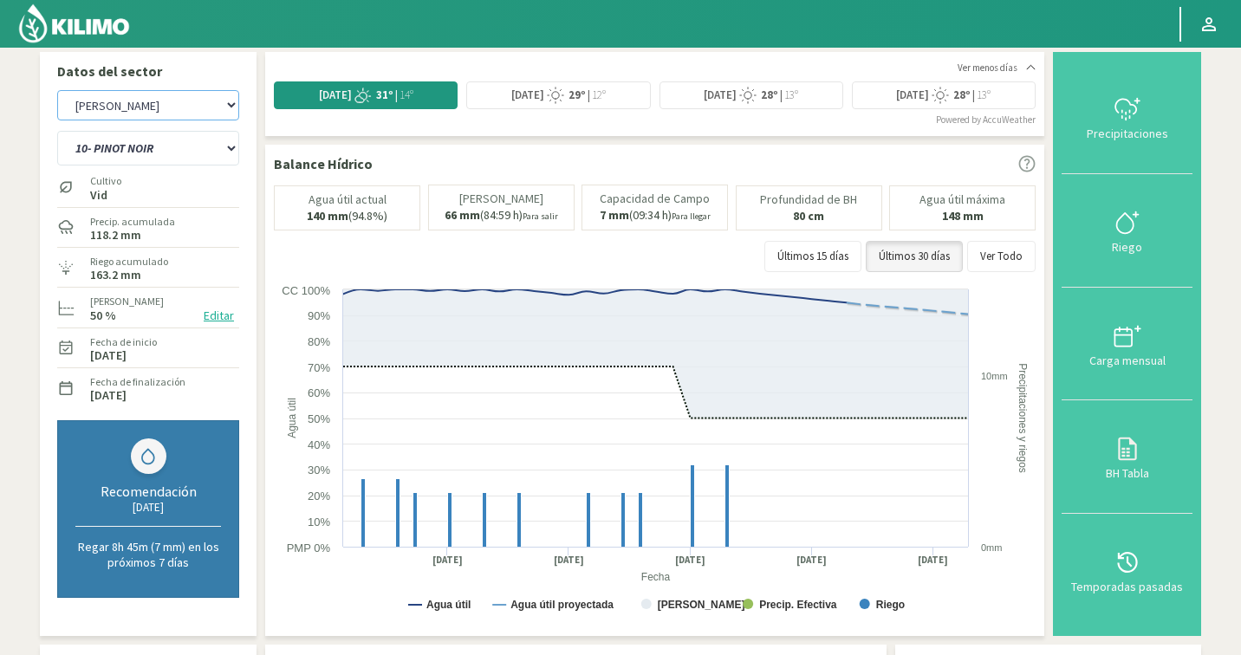  Describe the element at coordinates (319, 316) in the screenshot. I see `text: 90%` at that location.